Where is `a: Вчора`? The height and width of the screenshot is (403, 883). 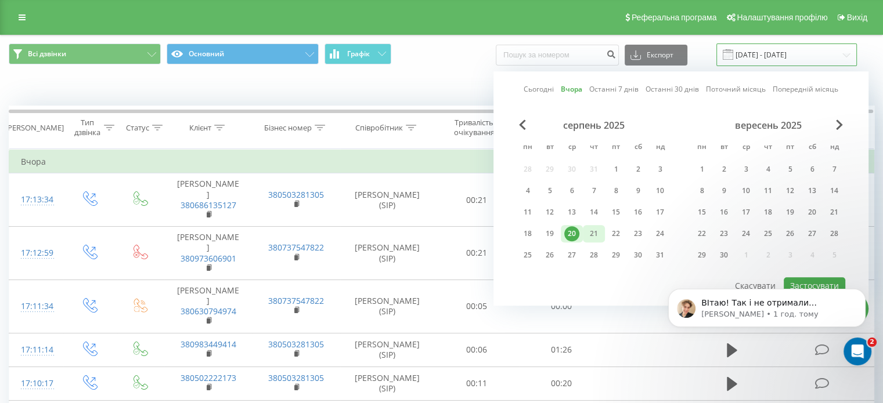 a: Вчора is located at coordinates (571, 89).